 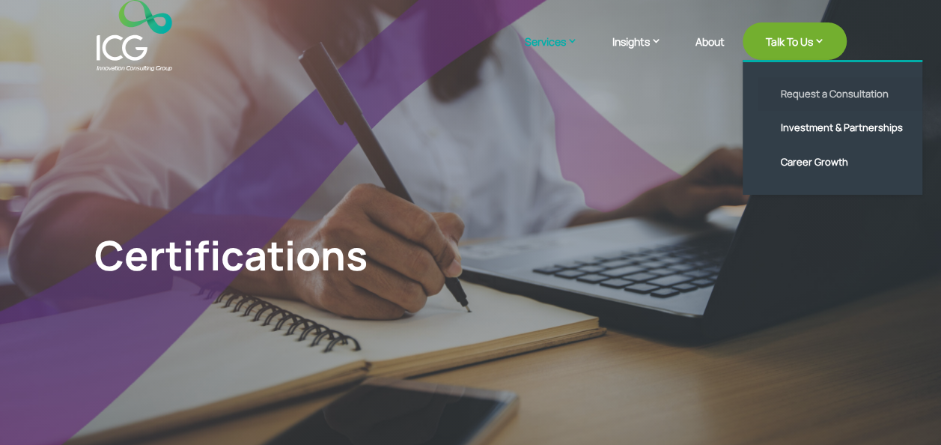 I want to click on a: Insights, so click(x=644, y=52).